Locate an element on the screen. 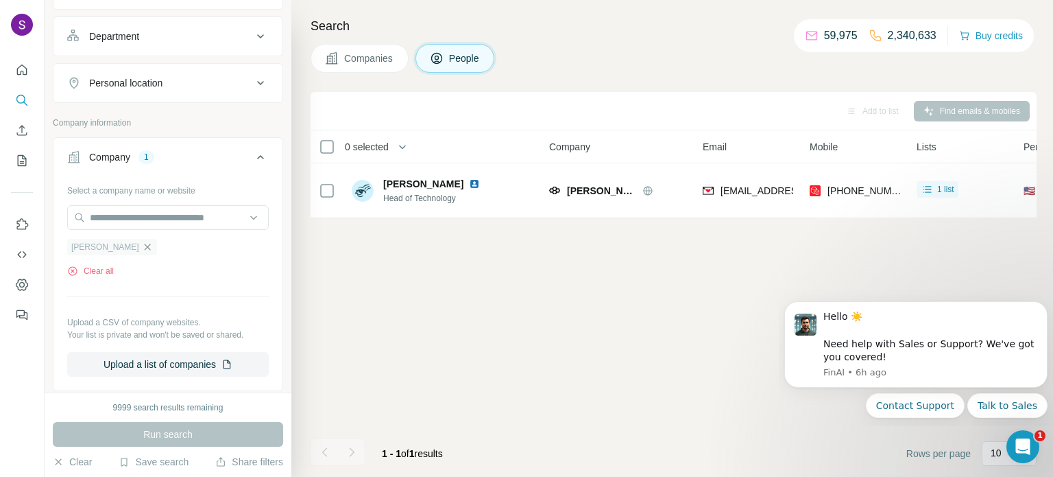  div: Message content is located at coordinates (152, 47).